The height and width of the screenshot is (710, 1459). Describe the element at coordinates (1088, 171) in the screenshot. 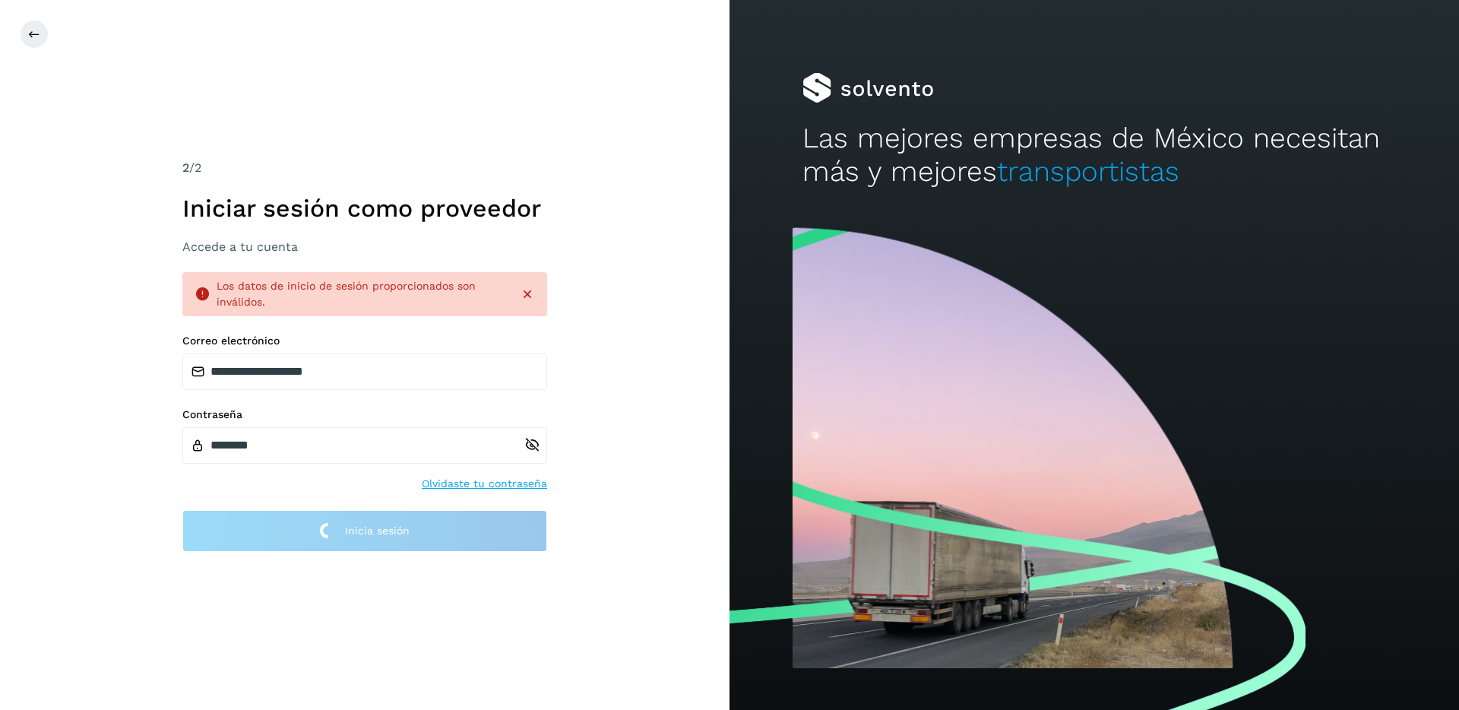

I see `span: transportistas` at that location.